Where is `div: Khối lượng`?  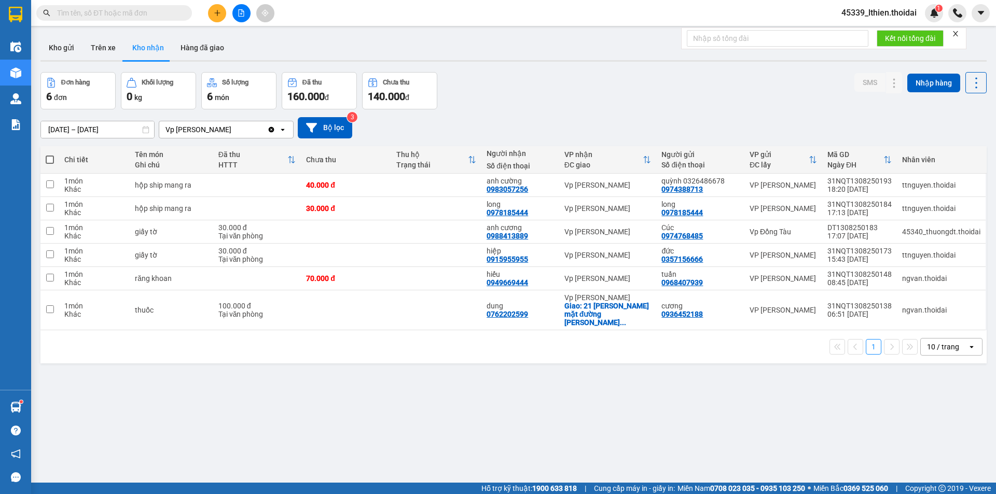 div: Khối lượng is located at coordinates (157, 82).